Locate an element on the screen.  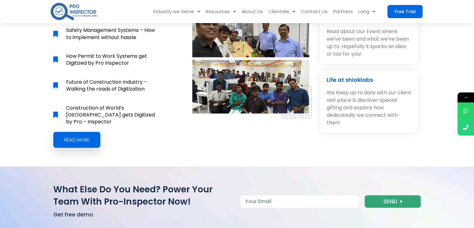
span: Safety Management Systems – How to implement without hassle is located at coordinates (112, 34).